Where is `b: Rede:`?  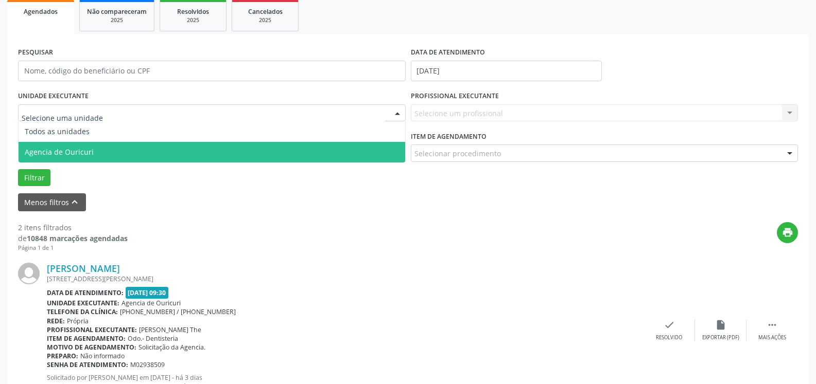 b: Rede: is located at coordinates (56, 321).